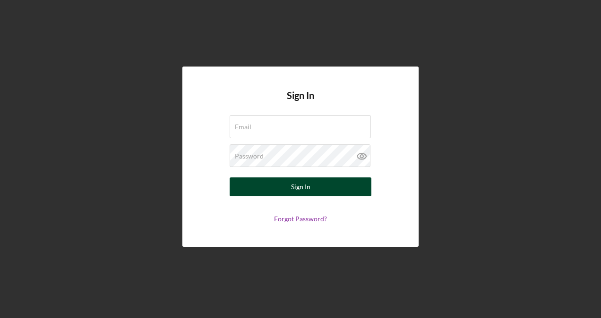 Image resolution: width=601 pixels, height=318 pixels. What do you see at coordinates (300, 187) in the screenshot?
I see `button: Sign In` at bounding box center [300, 187].